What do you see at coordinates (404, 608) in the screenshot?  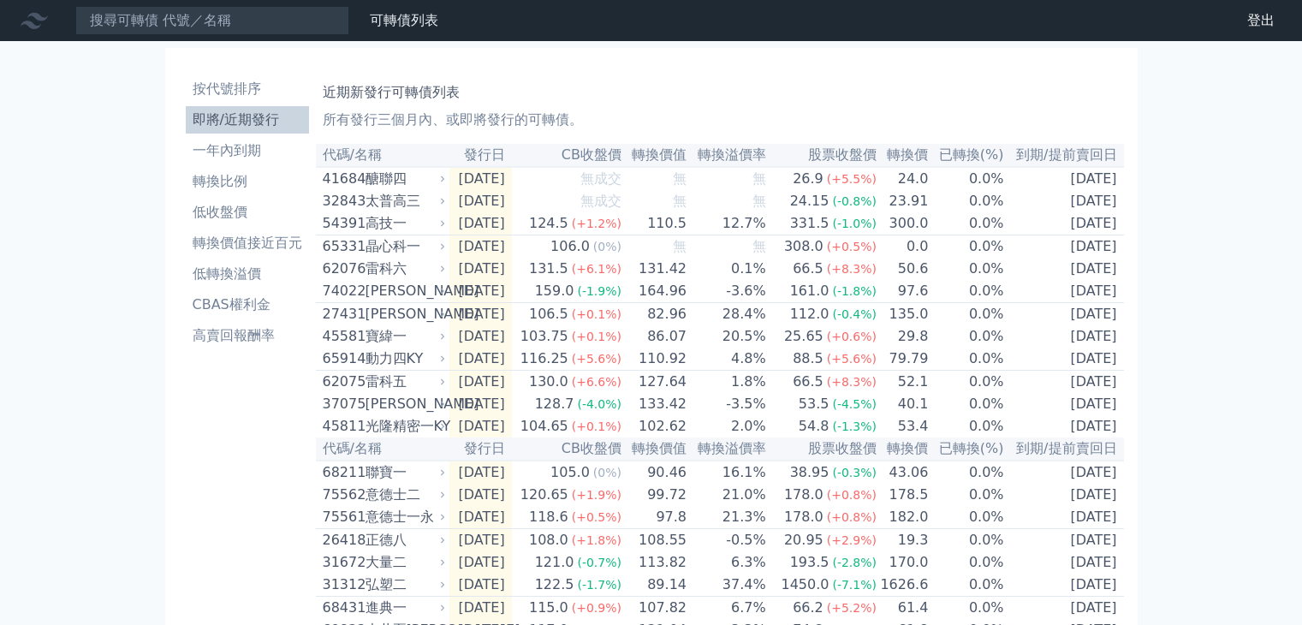 I see `div: 進典一` at bounding box center [404, 608].